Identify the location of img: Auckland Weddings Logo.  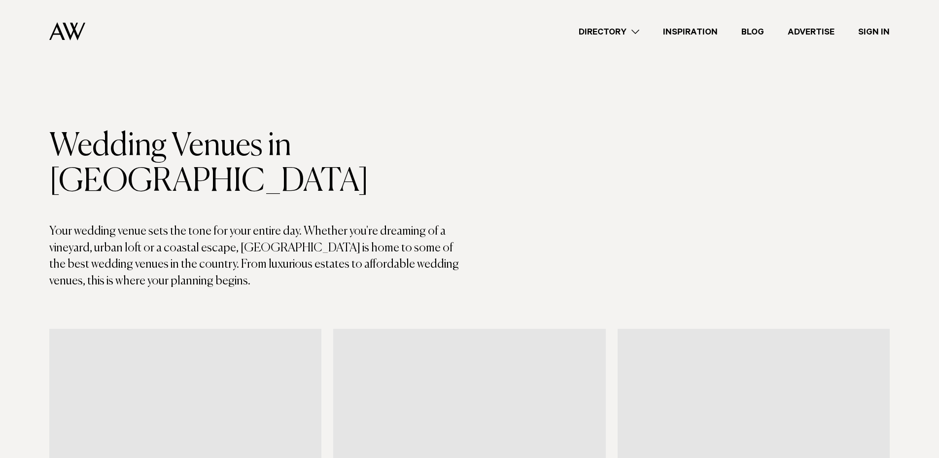
(67, 31).